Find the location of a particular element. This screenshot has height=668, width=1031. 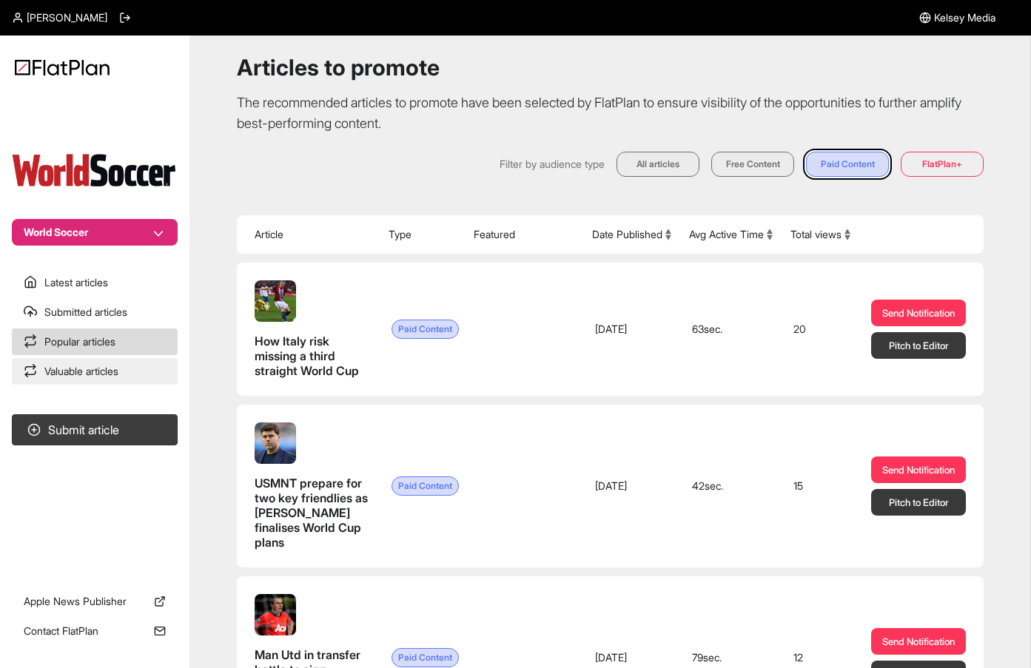

button: All articles is located at coordinates (658, 164).